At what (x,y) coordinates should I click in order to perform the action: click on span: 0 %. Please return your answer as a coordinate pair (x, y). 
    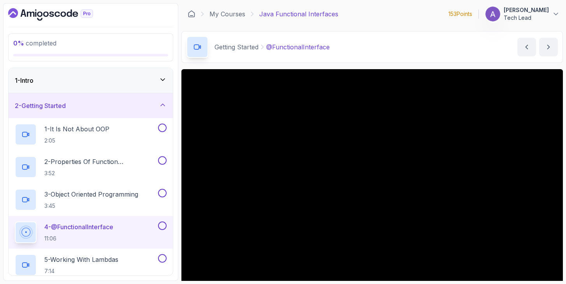
    Looking at the image, I should click on (19, 43).